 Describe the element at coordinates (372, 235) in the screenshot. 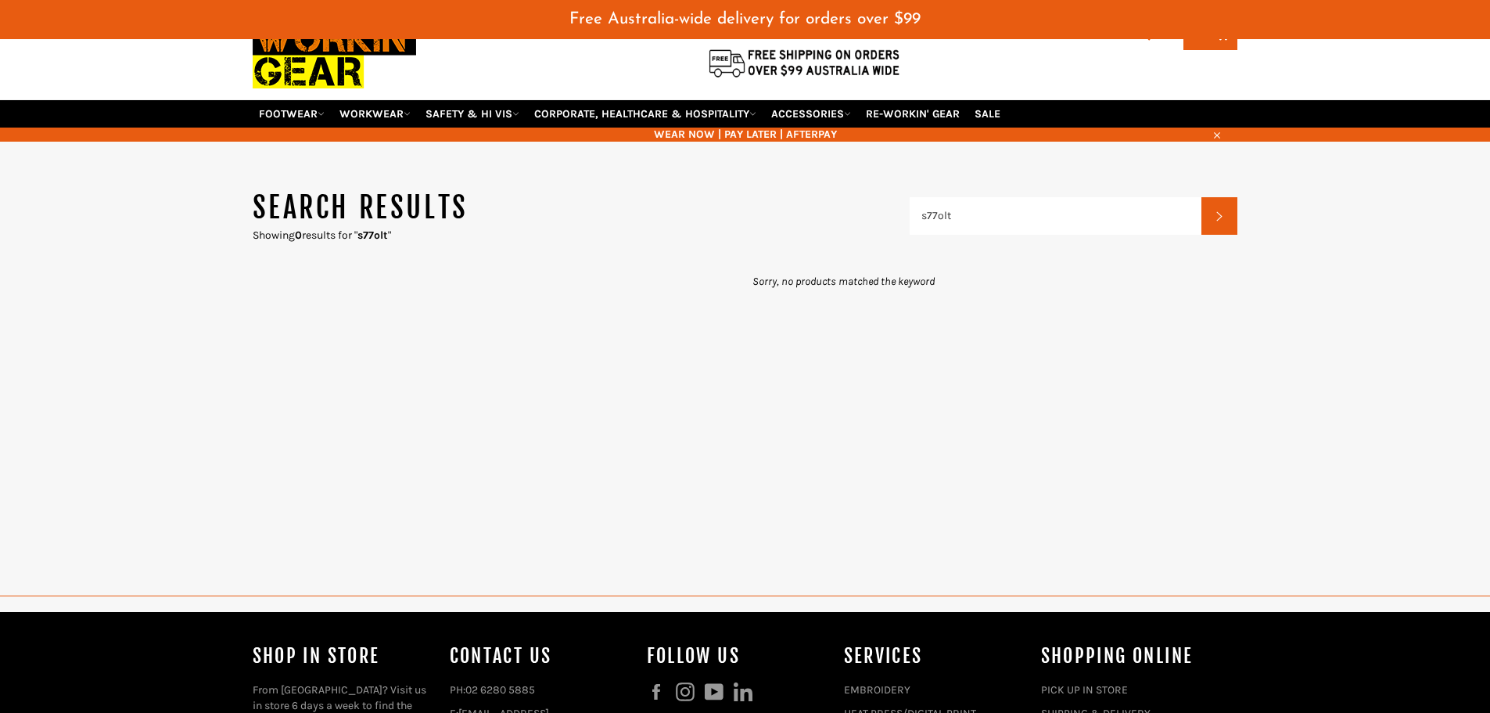

I see `strong: s77olt` at that location.